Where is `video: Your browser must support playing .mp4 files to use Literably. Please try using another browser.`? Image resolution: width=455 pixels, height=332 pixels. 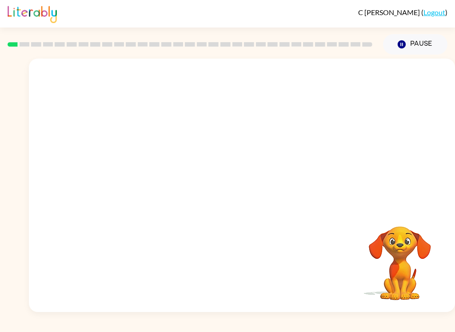
video: Your browser must support playing .mp4 files to use Literably. Please try using another browser. is located at coordinates (400, 257).